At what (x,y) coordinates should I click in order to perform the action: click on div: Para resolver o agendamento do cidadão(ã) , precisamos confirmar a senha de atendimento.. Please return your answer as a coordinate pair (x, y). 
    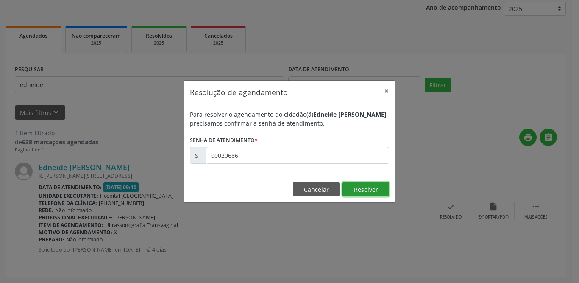
    Looking at the image, I should click on (289, 119).